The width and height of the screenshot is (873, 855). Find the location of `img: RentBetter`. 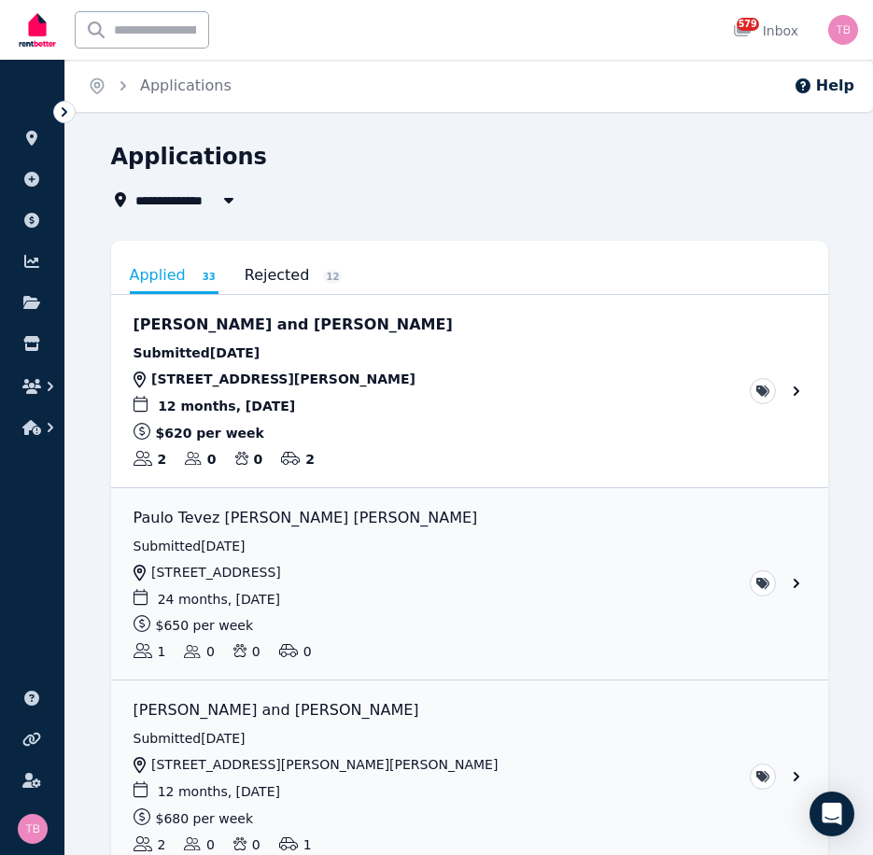

img: RentBetter is located at coordinates (37, 30).